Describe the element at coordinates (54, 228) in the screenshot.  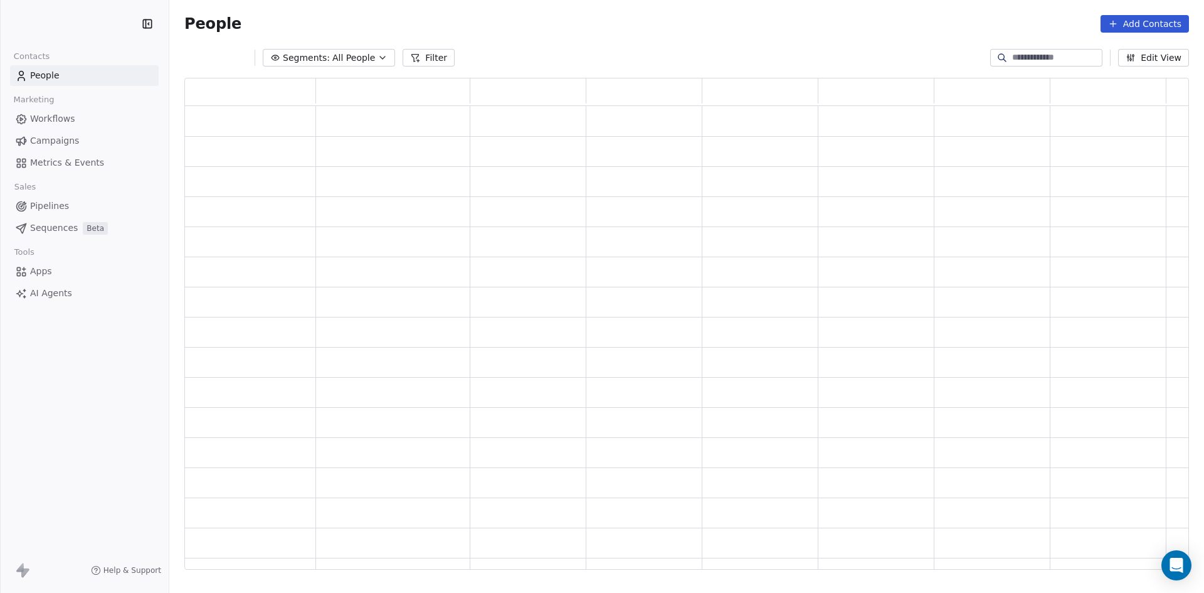
I see `span: Sequences` at that location.